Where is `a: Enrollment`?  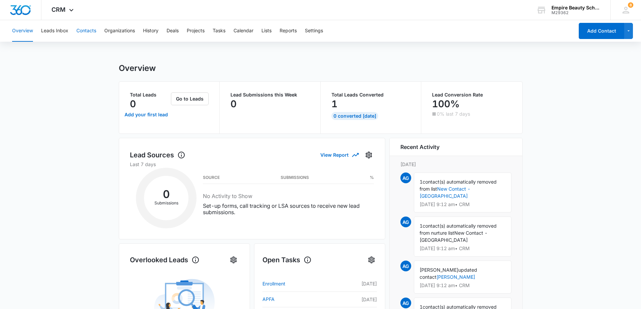
a: Enrollment is located at coordinates (304, 284).